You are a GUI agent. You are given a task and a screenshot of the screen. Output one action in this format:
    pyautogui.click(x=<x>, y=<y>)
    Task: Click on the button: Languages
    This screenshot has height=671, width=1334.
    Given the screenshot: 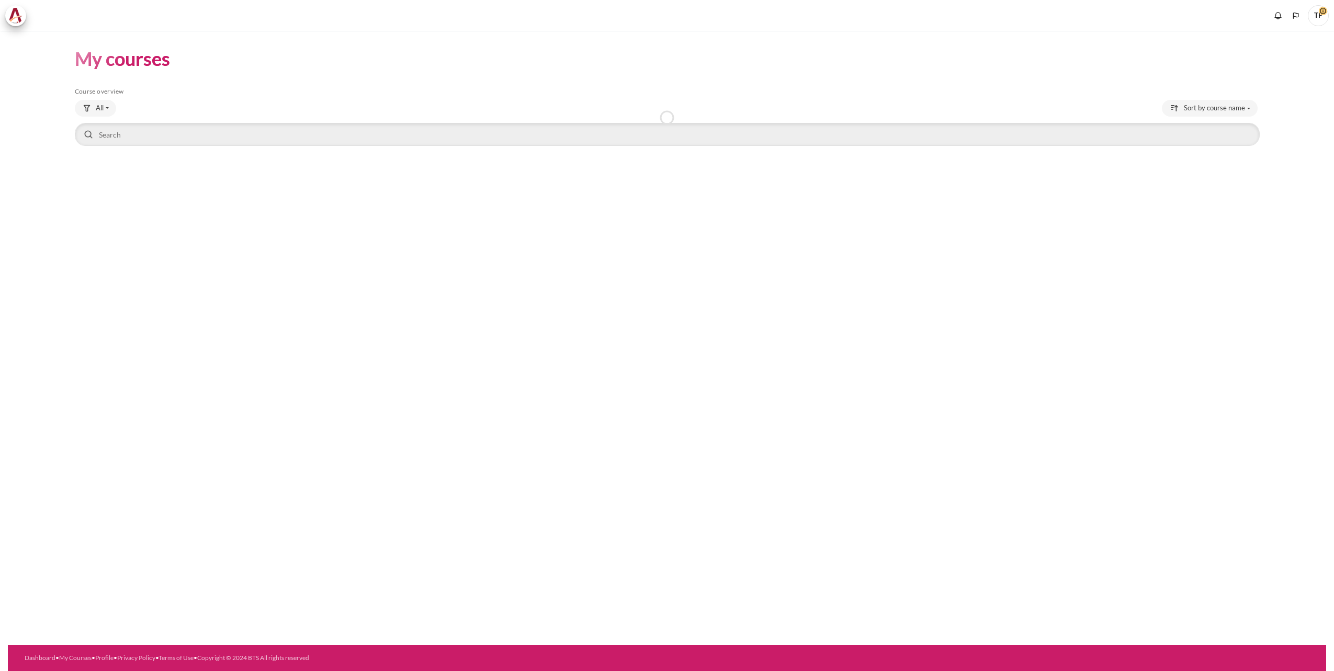 What is the action you would take?
    pyautogui.click(x=1296, y=16)
    